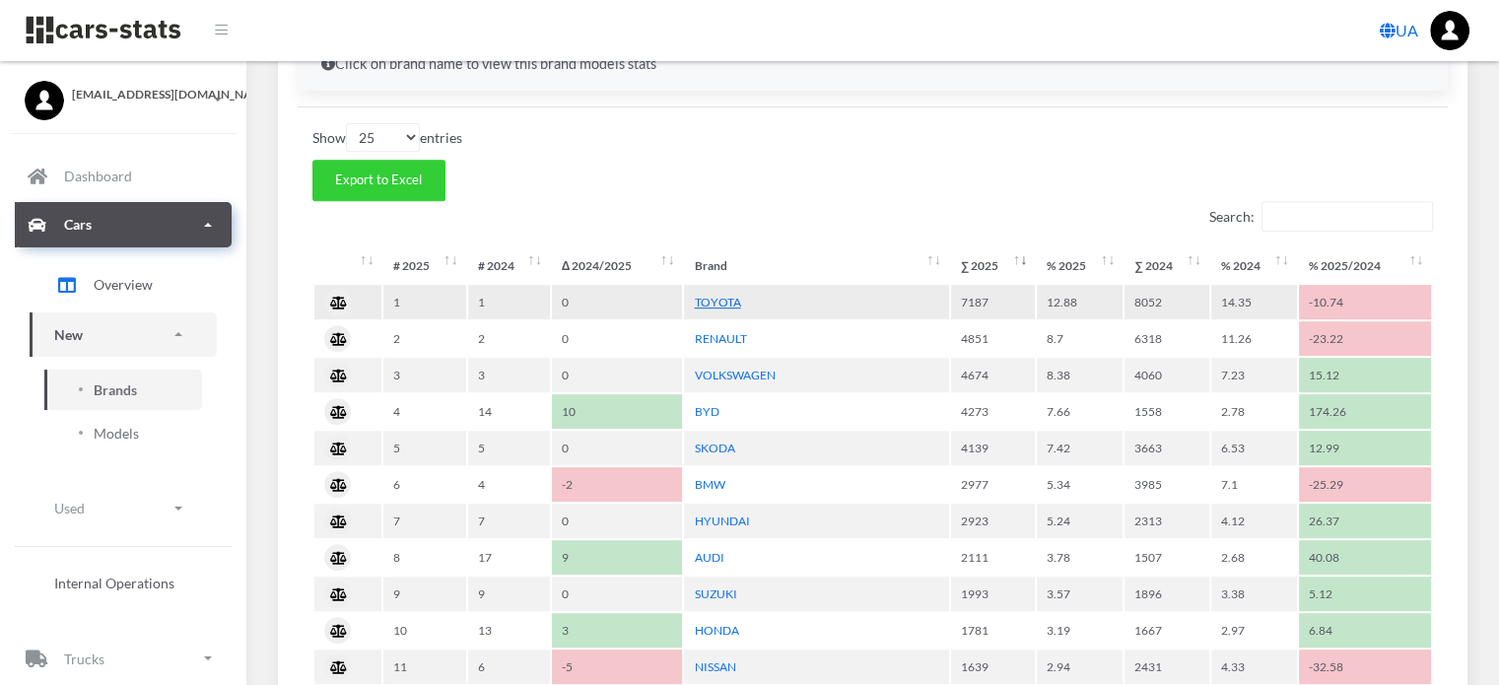 The image size is (1499, 685). Describe the element at coordinates (116, 433) in the screenshot. I see `span: Models` at that location.